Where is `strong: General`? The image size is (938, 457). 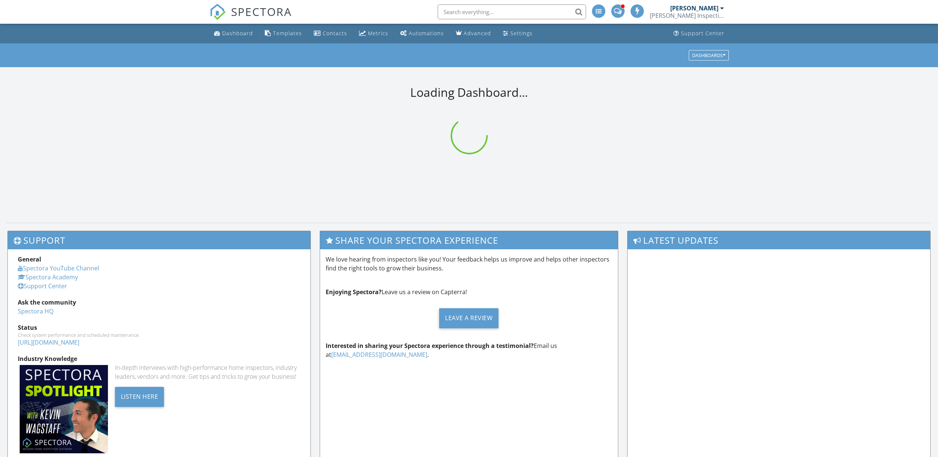
strong: General is located at coordinates (29, 259).